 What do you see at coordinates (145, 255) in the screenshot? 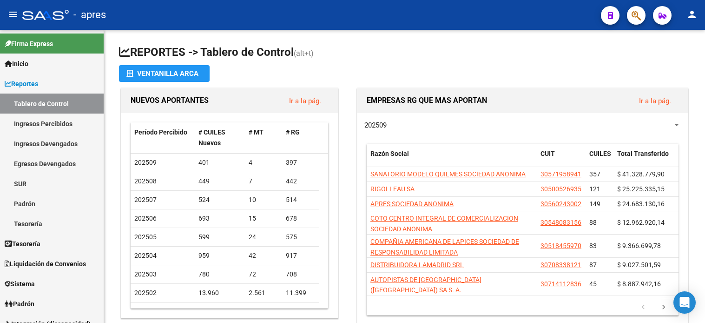
I see `span: 202504` at bounding box center [145, 255].